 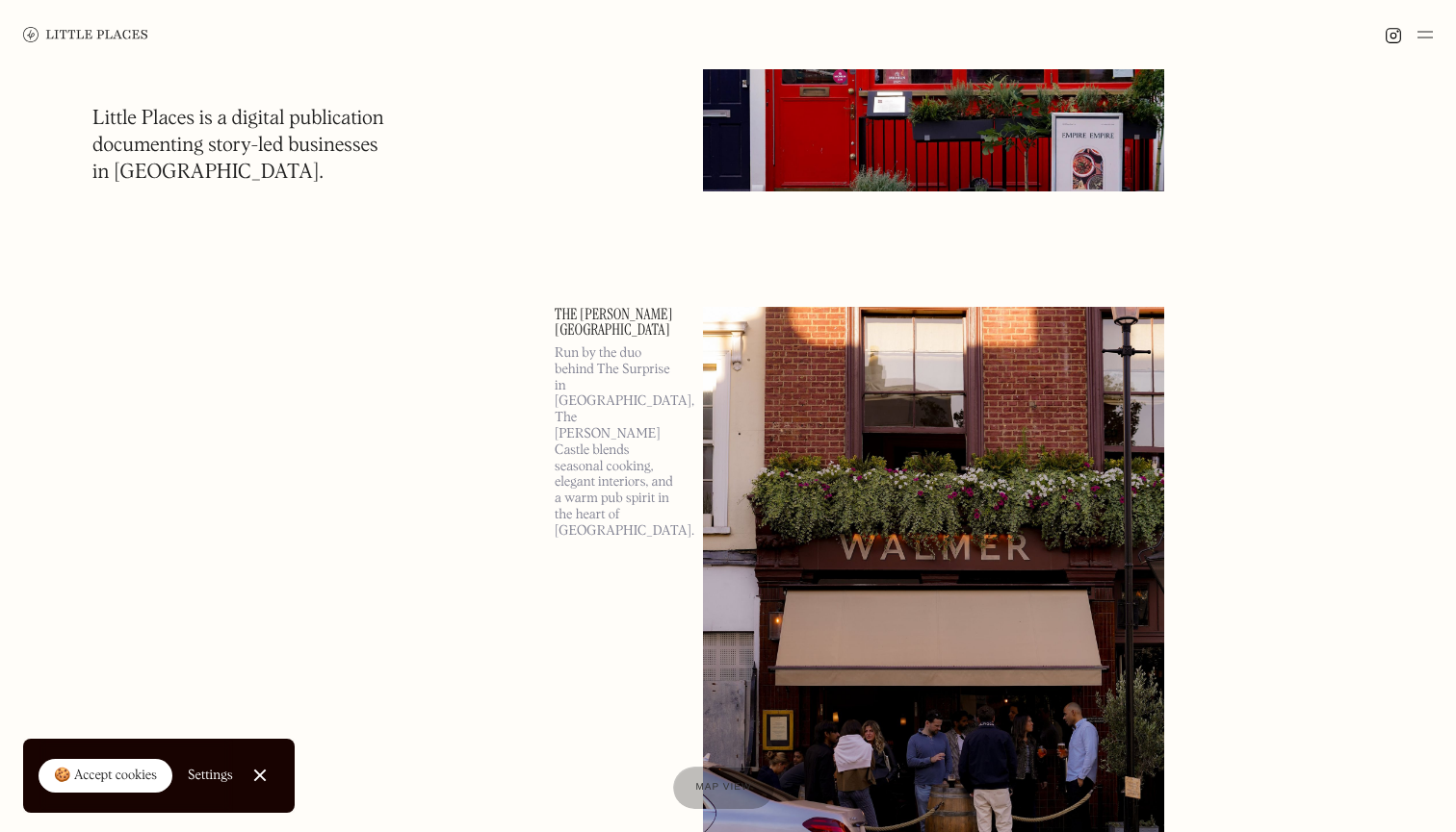 What do you see at coordinates (724, 787) in the screenshot?
I see `span: Map view` at bounding box center [724, 787].